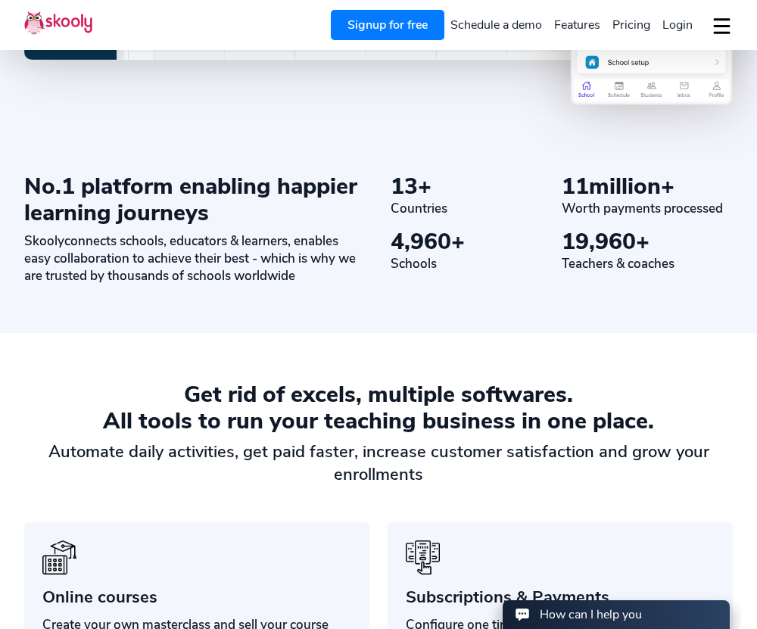  Describe the element at coordinates (678, 25) in the screenshot. I see `a: Login` at that location.